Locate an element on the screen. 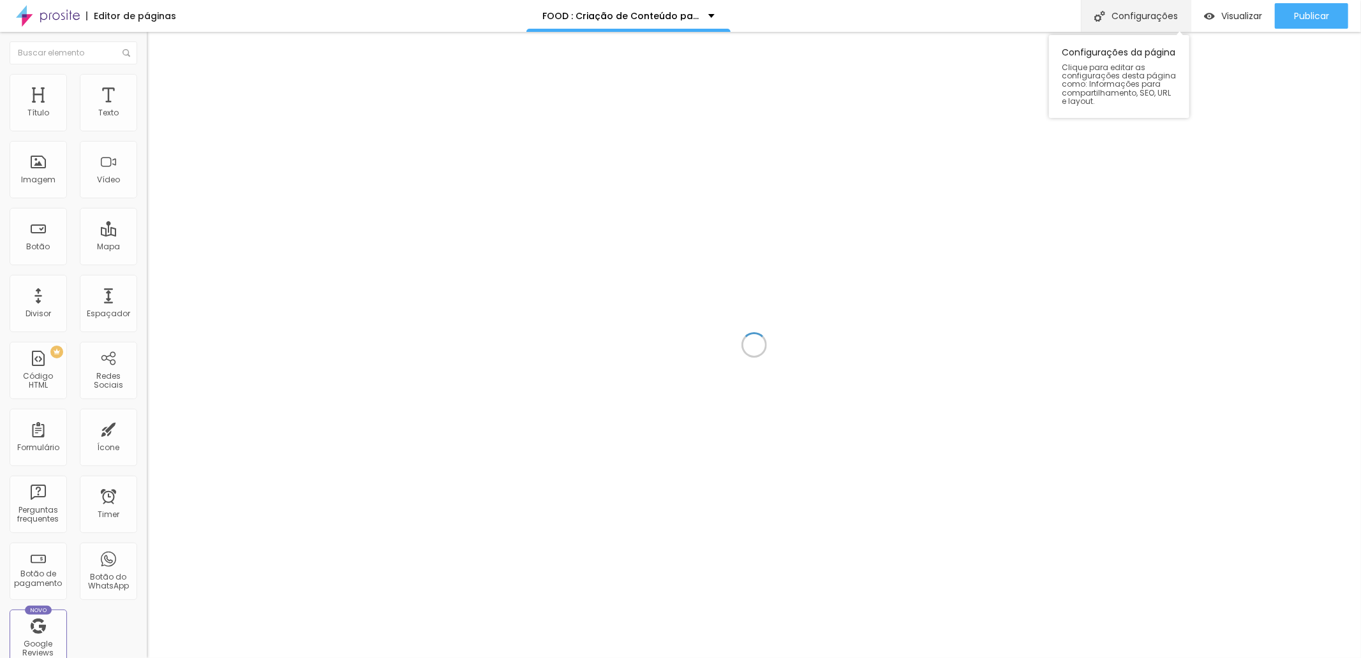 This screenshot has height=658, width=1361. div: Formulário is located at coordinates (38, 448).